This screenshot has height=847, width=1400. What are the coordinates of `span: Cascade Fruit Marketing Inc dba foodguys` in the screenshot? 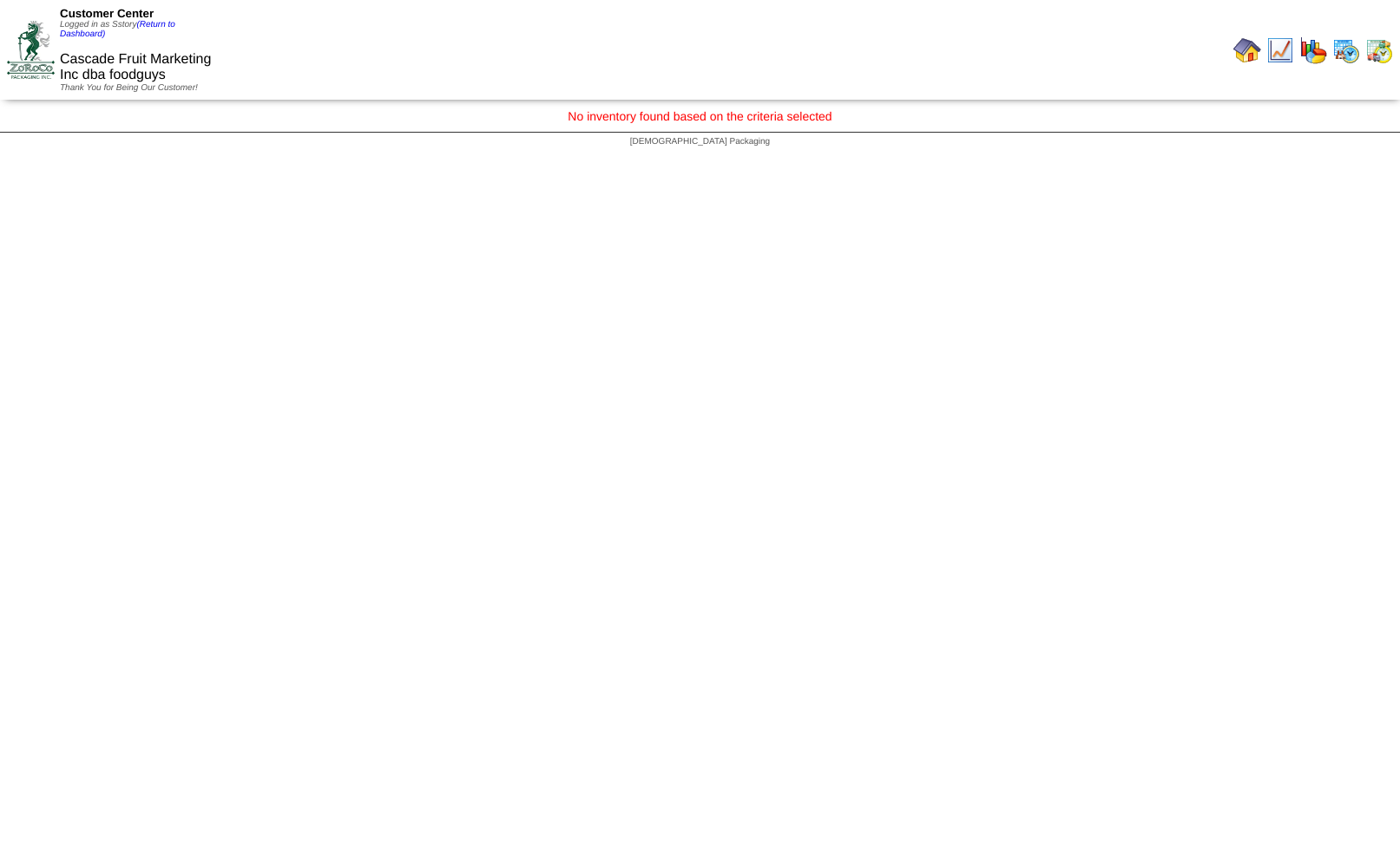 It's located at (135, 67).